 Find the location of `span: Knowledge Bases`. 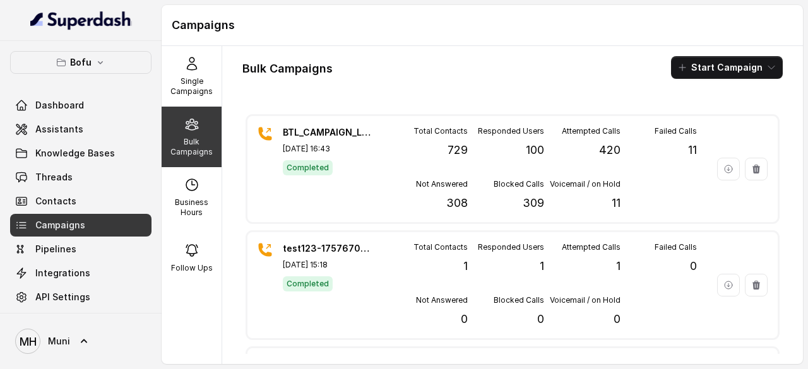

span: Knowledge Bases is located at coordinates (75, 153).